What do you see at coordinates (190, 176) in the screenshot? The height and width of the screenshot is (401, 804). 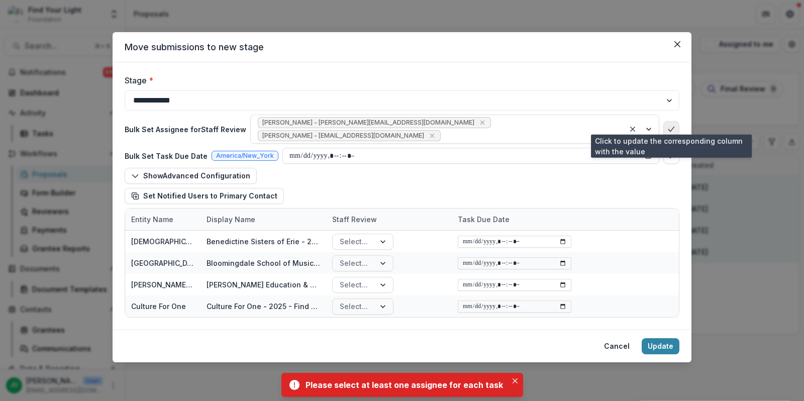 I see `button: ShowAdvanced Configuration` at bounding box center [190, 176].